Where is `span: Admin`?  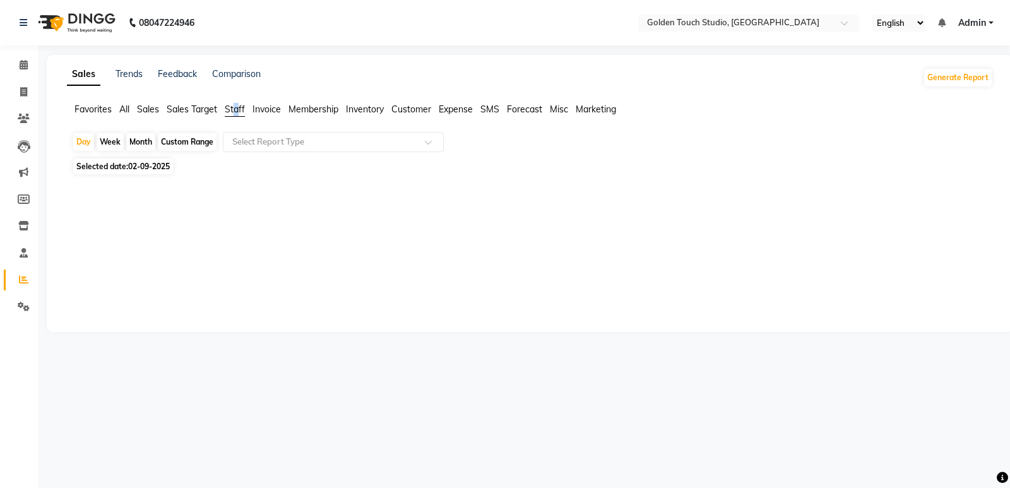
span: Admin is located at coordinates (972, 23).